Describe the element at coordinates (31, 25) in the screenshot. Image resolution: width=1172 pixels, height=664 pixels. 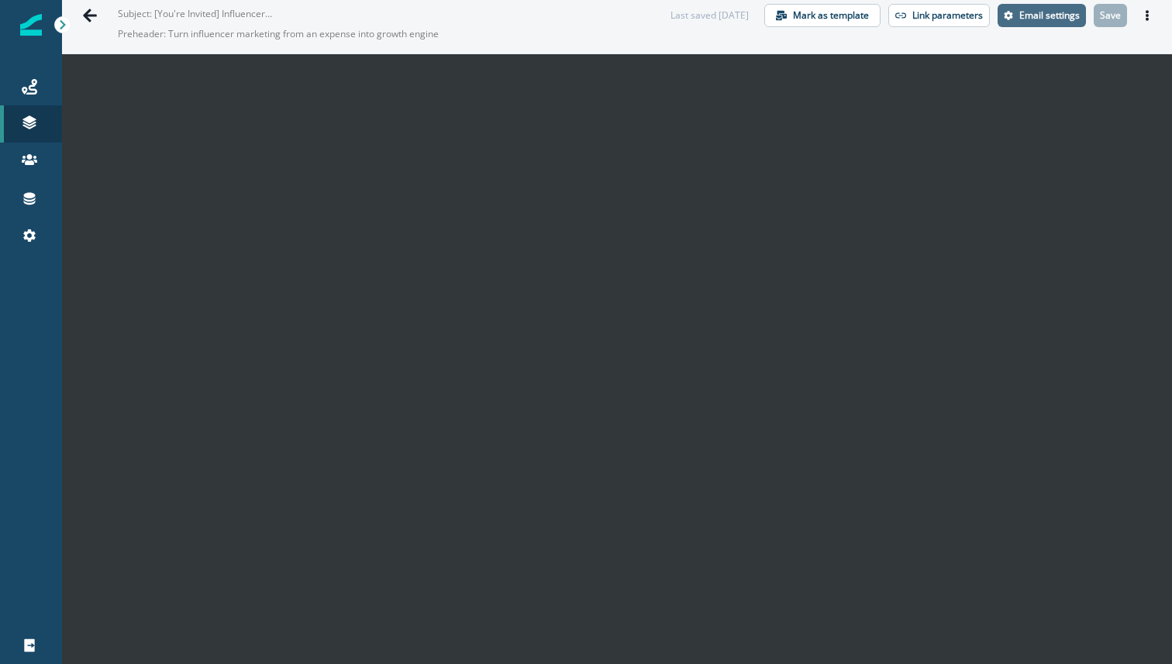
I see `img: Inflection` at that location.